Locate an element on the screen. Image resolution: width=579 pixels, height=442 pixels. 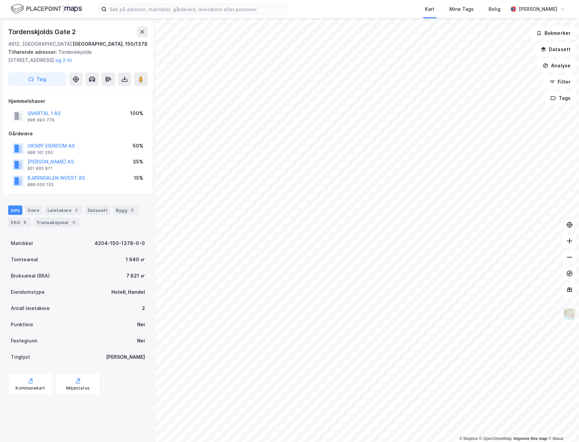
div: 15% is located at coordinates (138, 178).